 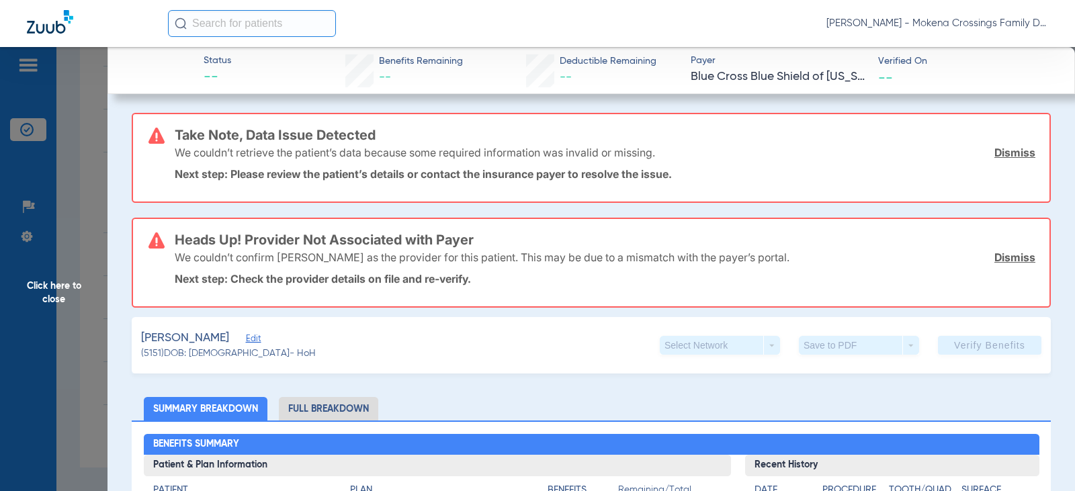 What do you see at coordinates (605, 240) in the screenshot?
I see `h3: Heads Up! Provider Not Associated with Payer` at bounding box center [605, 240].